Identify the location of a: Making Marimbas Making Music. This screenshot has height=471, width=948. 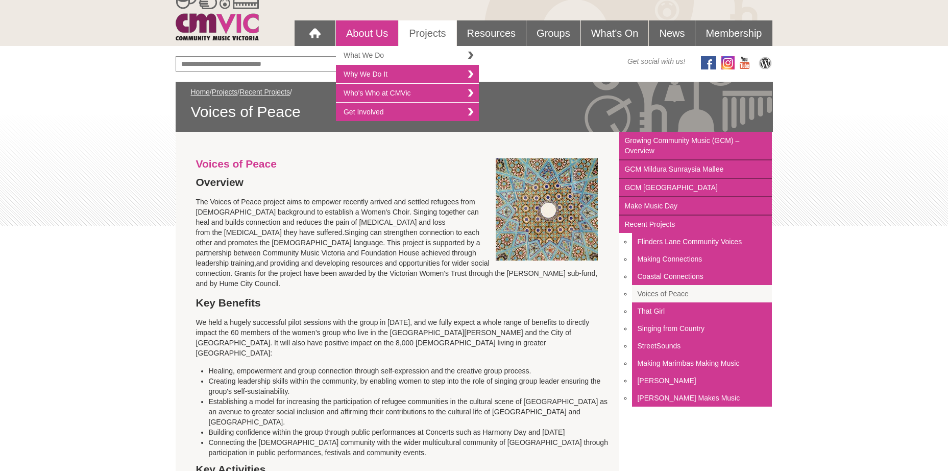
(702, 363).